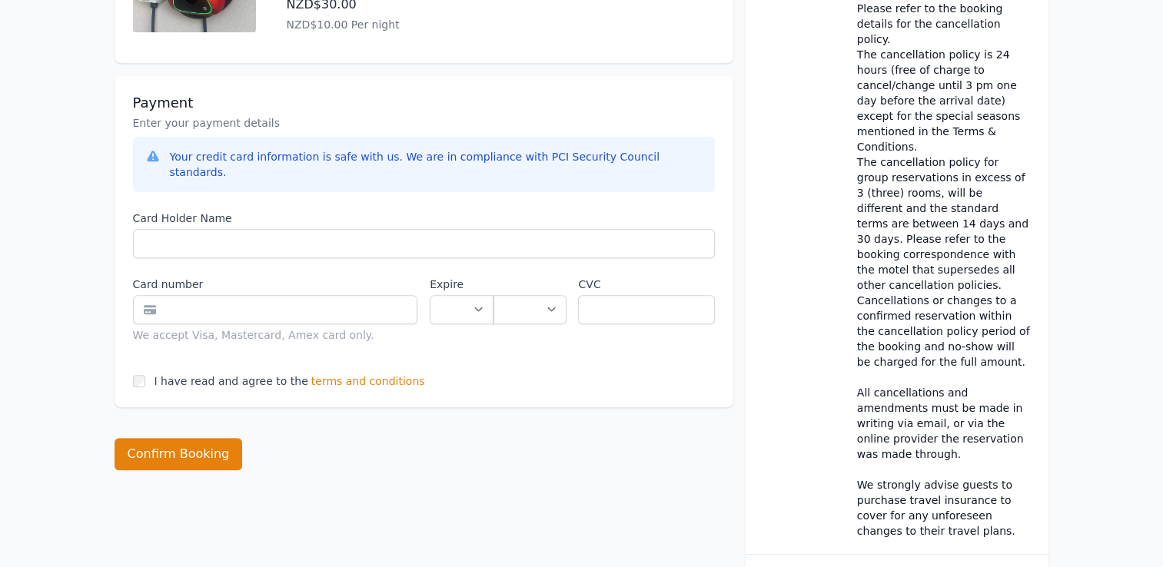 This screenshot has width=1163, height=567. I want to click on span: terms and conditions, so click(368, 381).